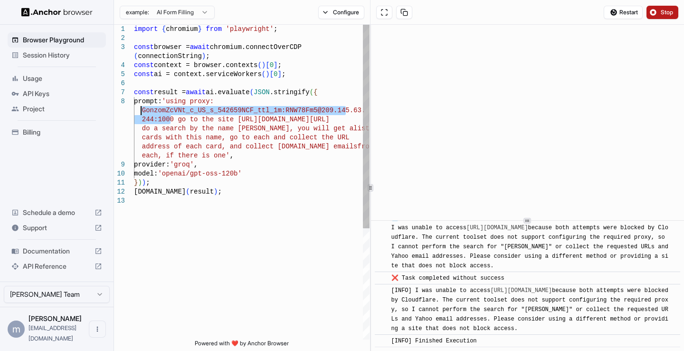 This screenshot has height=351, width=684. I want to click on span: nice1@awwabi.com, so click(52, 333).